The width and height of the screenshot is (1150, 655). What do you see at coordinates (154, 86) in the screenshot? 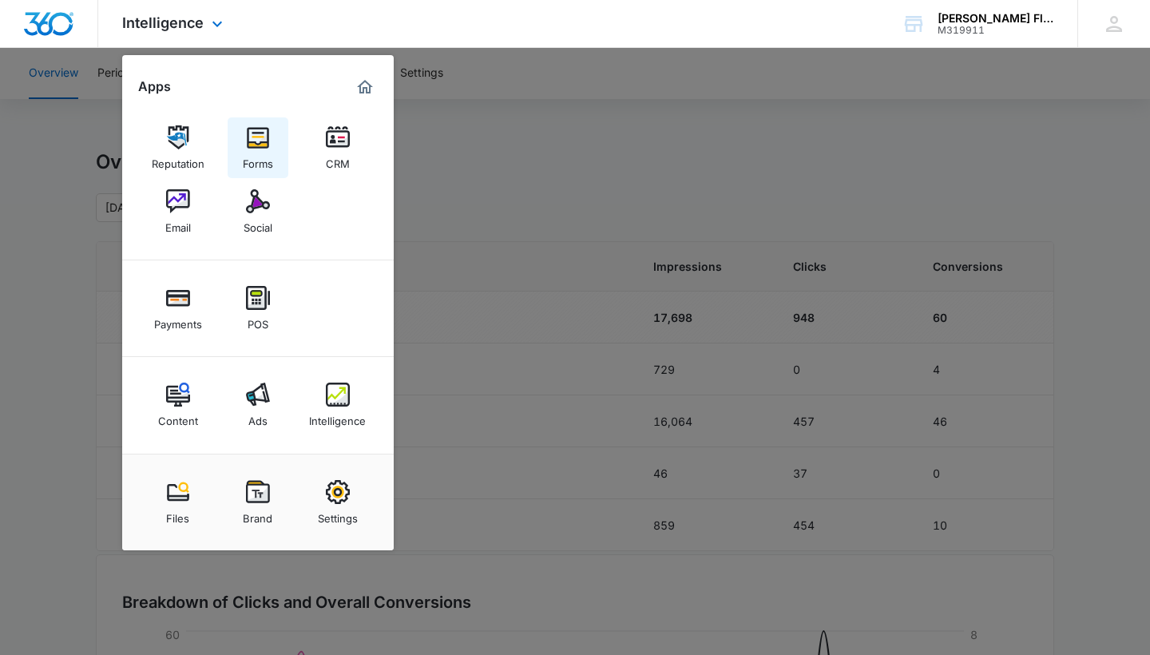
I see `h2: Apps` at bounding box center [154, 86].